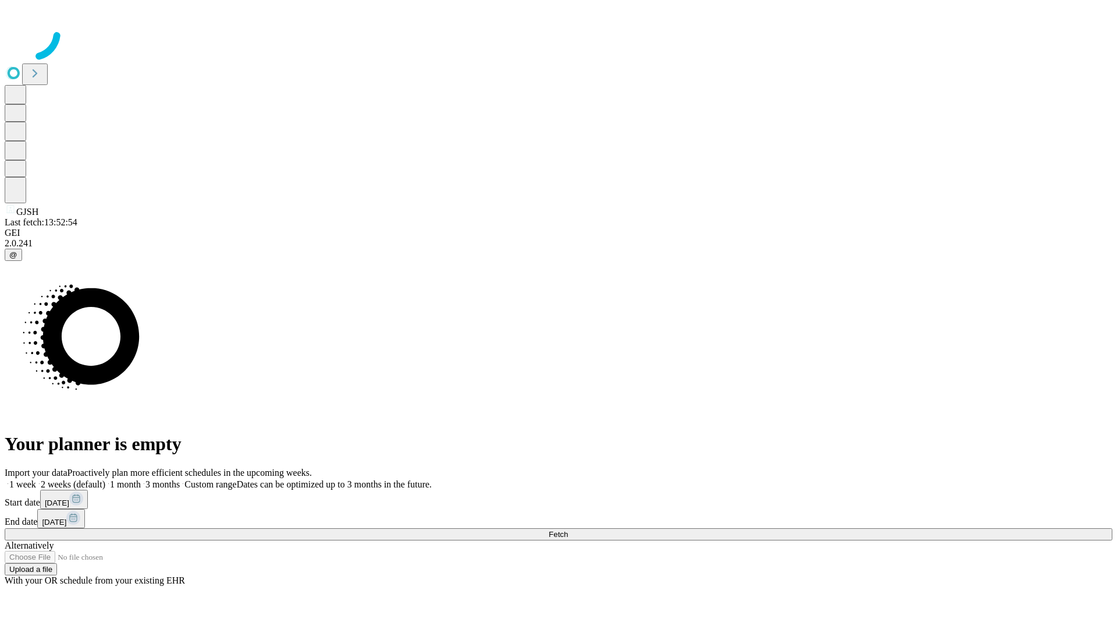  I want to click on div: GEI, so click(559, 233).